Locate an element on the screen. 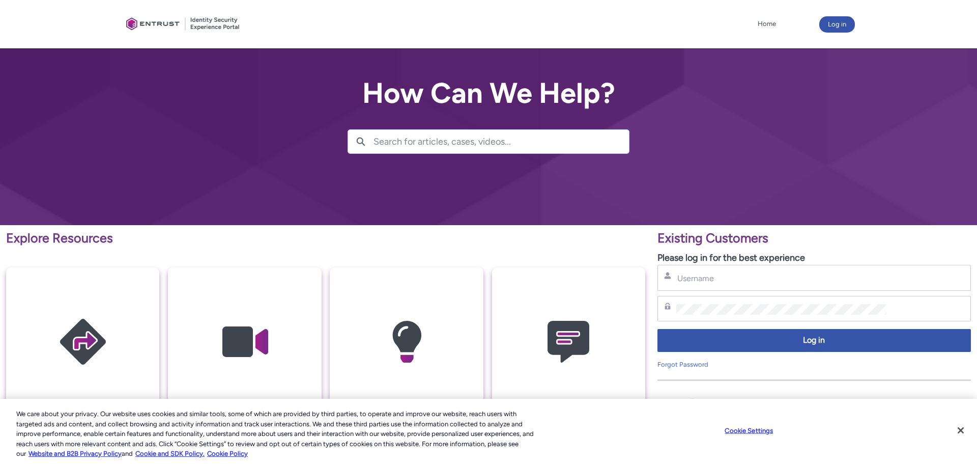 Image resolution: width=977 pixels, height=464 pixels. button: Search is located at coordinates (361, 141).